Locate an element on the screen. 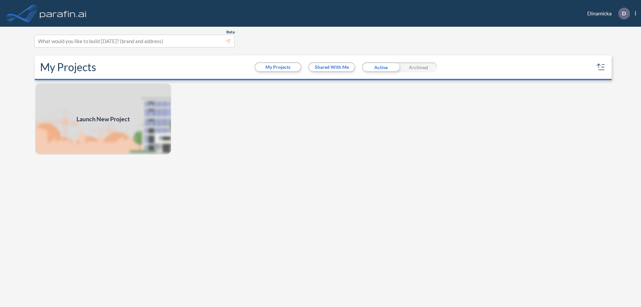 This screenshot has height=307, width=641. img: logo is located at coordinates (63, 13).